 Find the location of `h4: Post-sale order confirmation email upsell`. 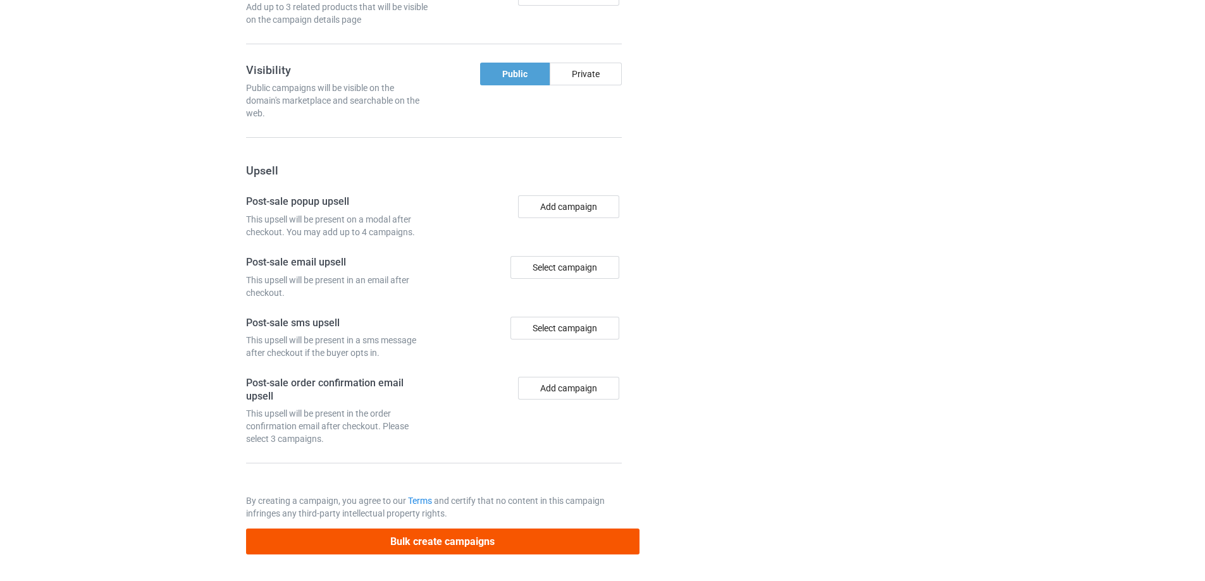

h4: Post-sale order confirmation email upsell is located at coordinates (338, 390).